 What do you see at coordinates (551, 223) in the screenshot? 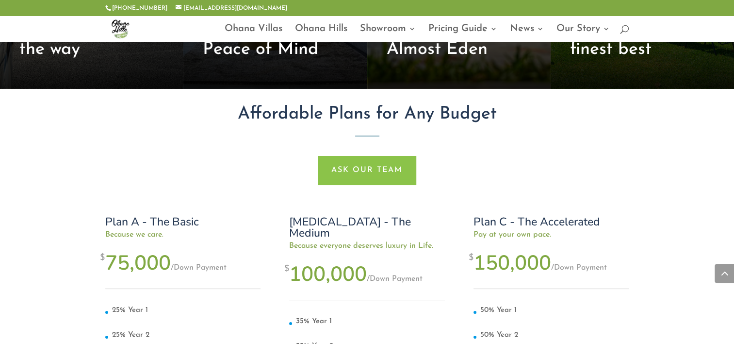
I see `h2: Plan C - The Accelerated` at bounding box center [551, 223].